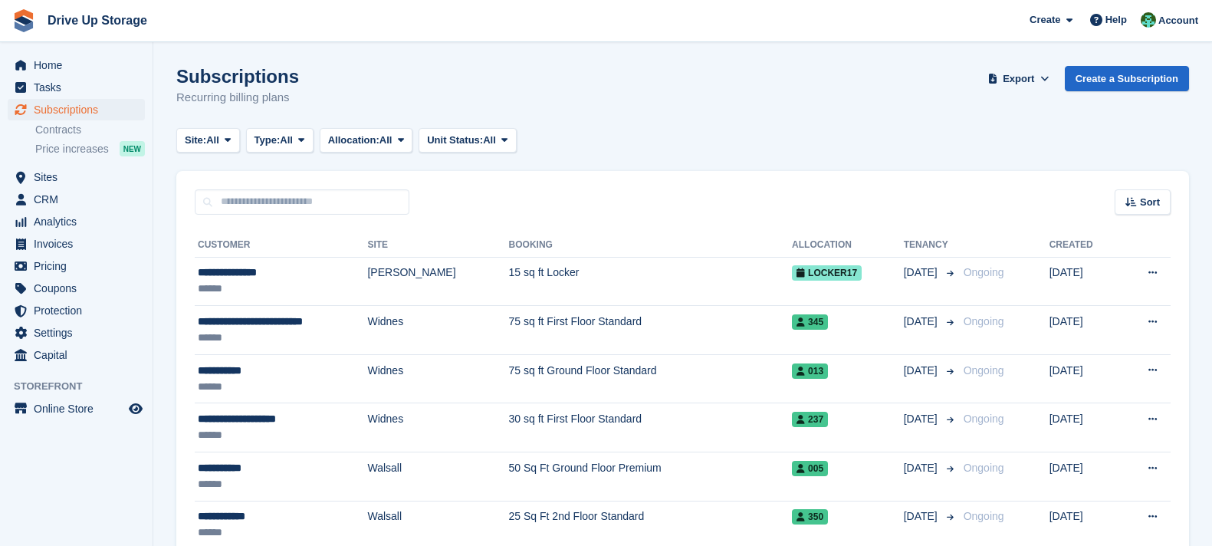 The image size is (1212, 546). I want to click on th: Site, so click(438, 245).